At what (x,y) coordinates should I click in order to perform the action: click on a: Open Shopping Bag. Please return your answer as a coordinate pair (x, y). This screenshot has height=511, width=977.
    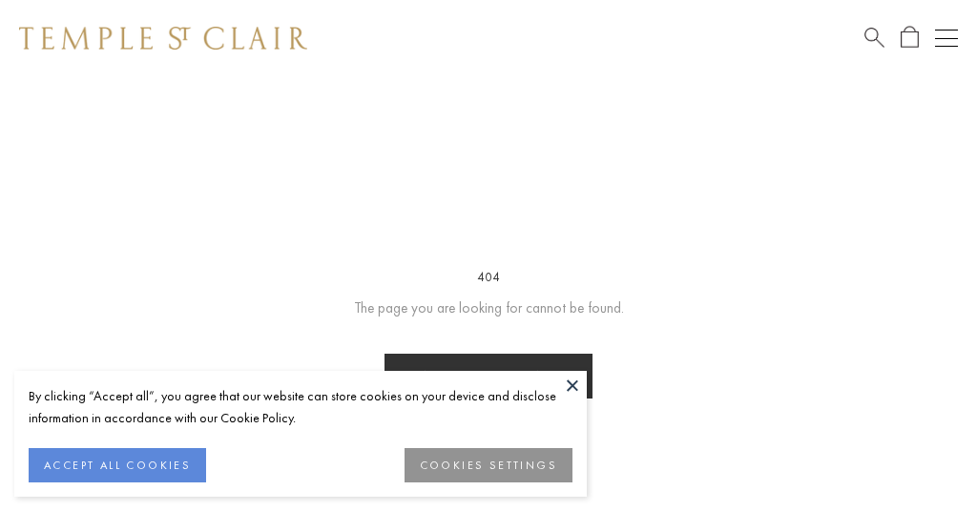
    Looking at the image, I should click on (909, 37).